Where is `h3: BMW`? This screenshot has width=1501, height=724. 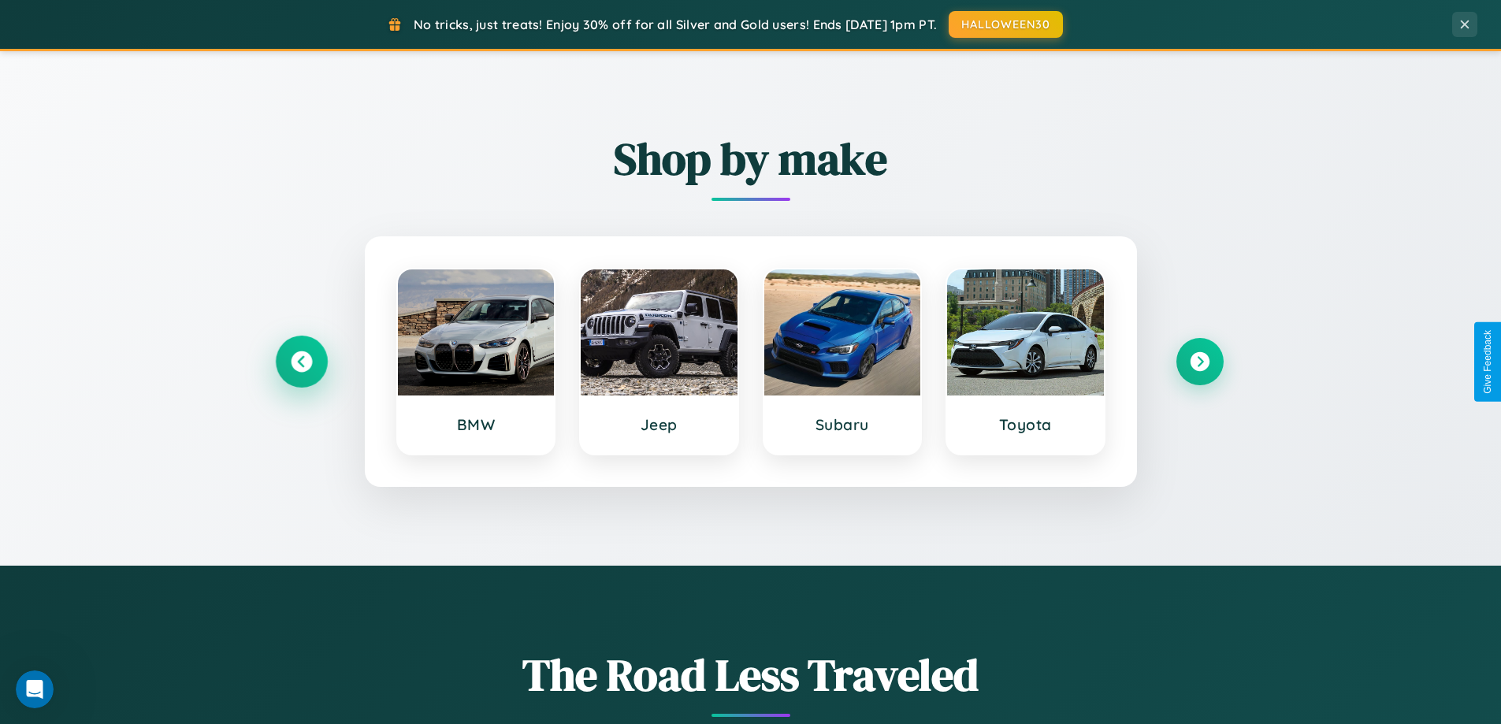 h3: BMW is located at coordinates (476, 425).